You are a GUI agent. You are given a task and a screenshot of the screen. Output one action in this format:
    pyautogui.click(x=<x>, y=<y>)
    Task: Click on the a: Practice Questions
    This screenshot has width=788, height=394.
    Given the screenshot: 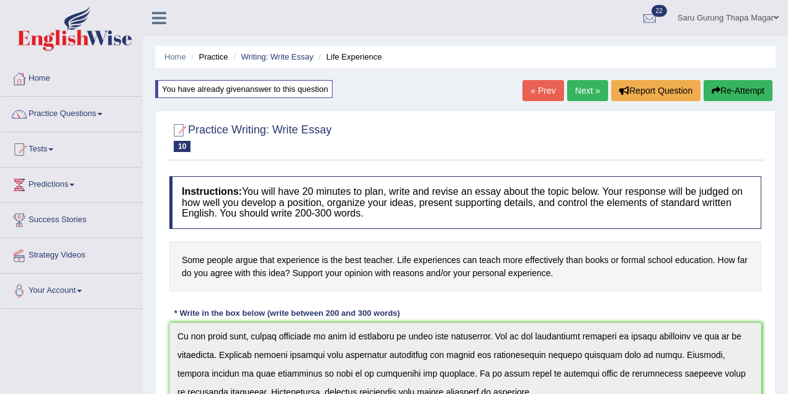 What is the action you would take?
    pyautogui.click(x=71, y=112)
    